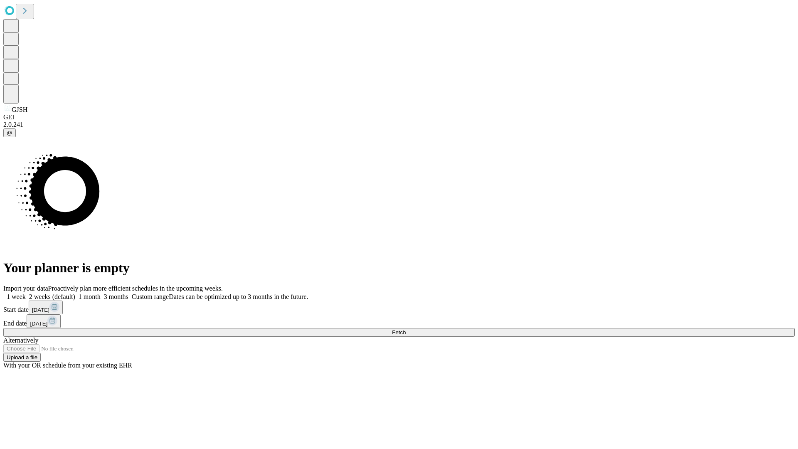 The width and height of the screenshot is (798, 449). Describe the element at coordinates (399, 125) in the screenshot. I see `div: 2.0.241` at that location.